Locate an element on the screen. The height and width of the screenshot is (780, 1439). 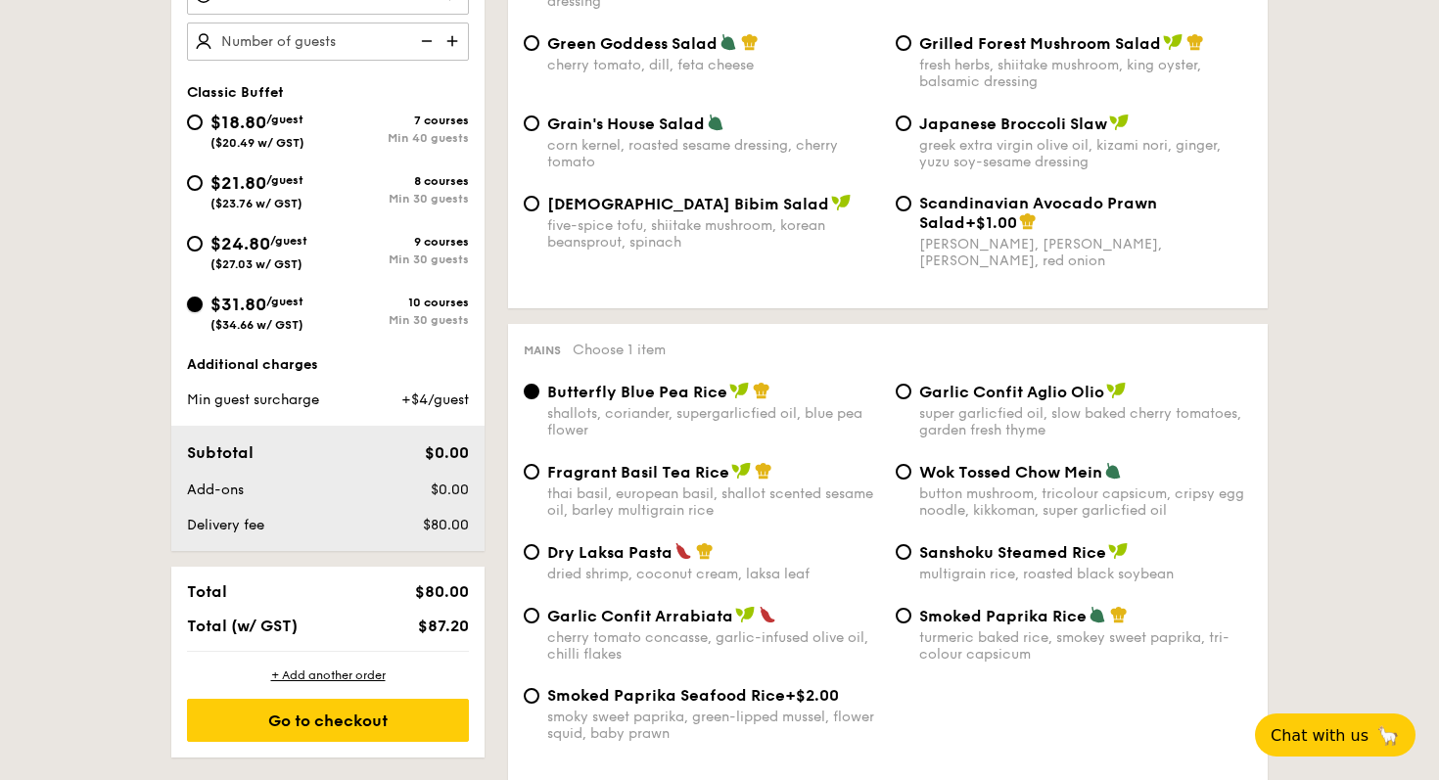
span: Total is located at coordinates (206, 591).